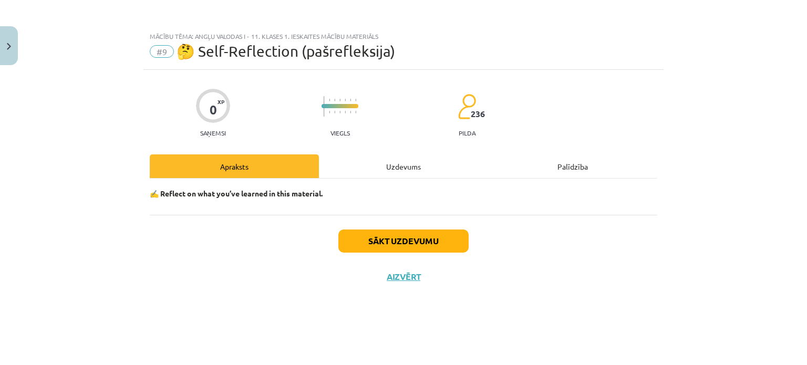 This screenshot has height=365, width=807. I want to click on div: Mācību tēma: Angļu valodas i - 11. klases 1. ieskaites mācību materiāls, so click(403, 36).